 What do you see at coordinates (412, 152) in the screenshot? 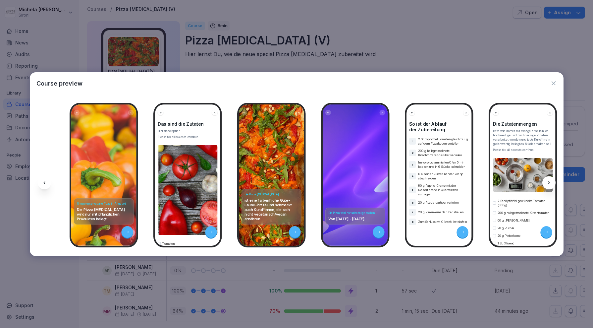
I see `p: 2` at bounding box center [412, 152].